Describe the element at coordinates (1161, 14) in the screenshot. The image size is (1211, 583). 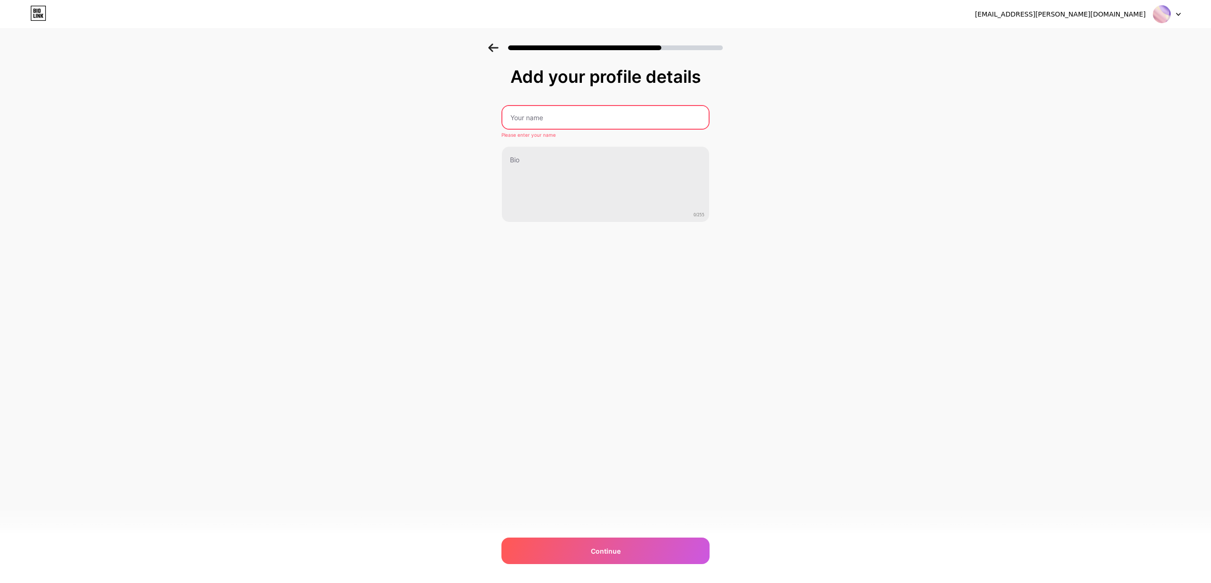
I see `img: Illia Sakovich` at that location.